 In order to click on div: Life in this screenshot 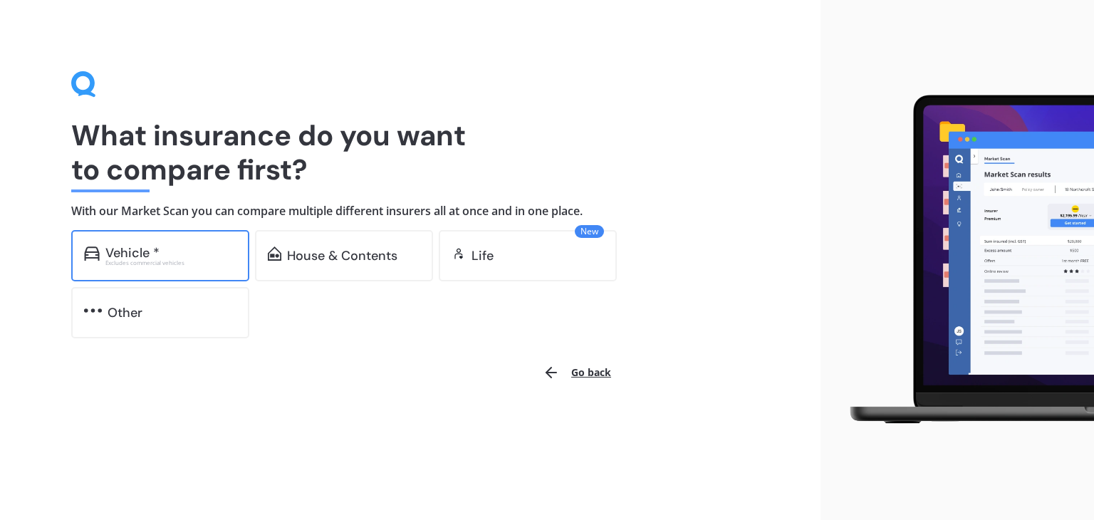, I will do `click(482, 256)`.